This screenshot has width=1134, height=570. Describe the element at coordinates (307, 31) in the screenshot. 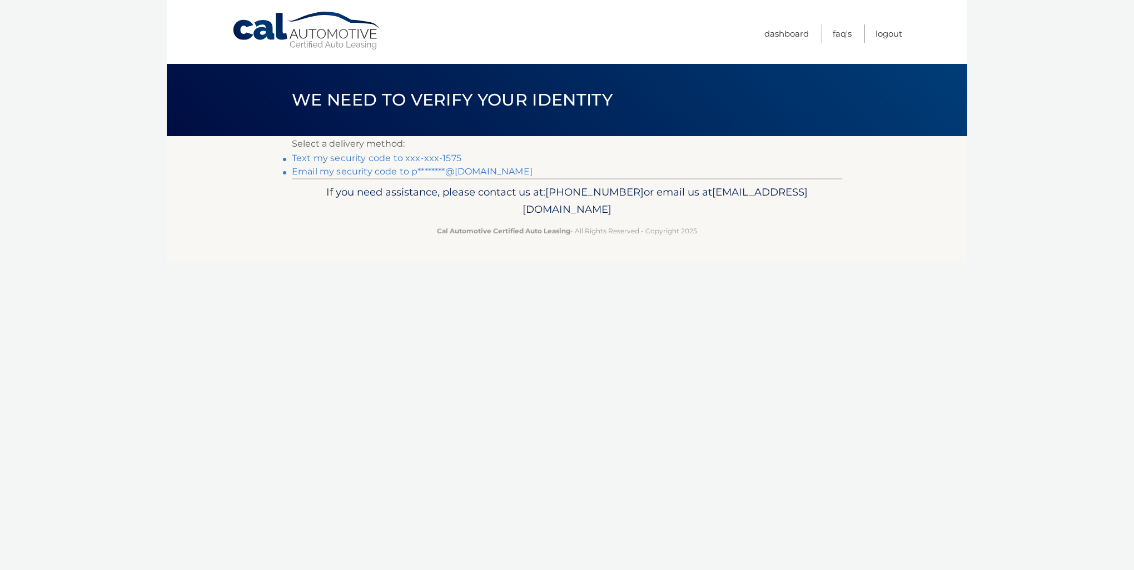

I see `a: Cal Automotive` at that location.